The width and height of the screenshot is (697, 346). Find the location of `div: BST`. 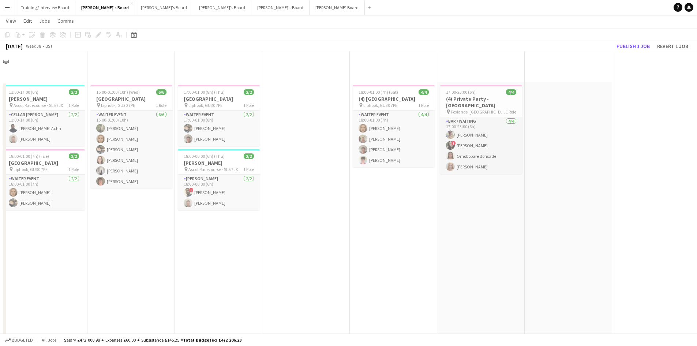

div: BST is located at coordinates (49, 46).